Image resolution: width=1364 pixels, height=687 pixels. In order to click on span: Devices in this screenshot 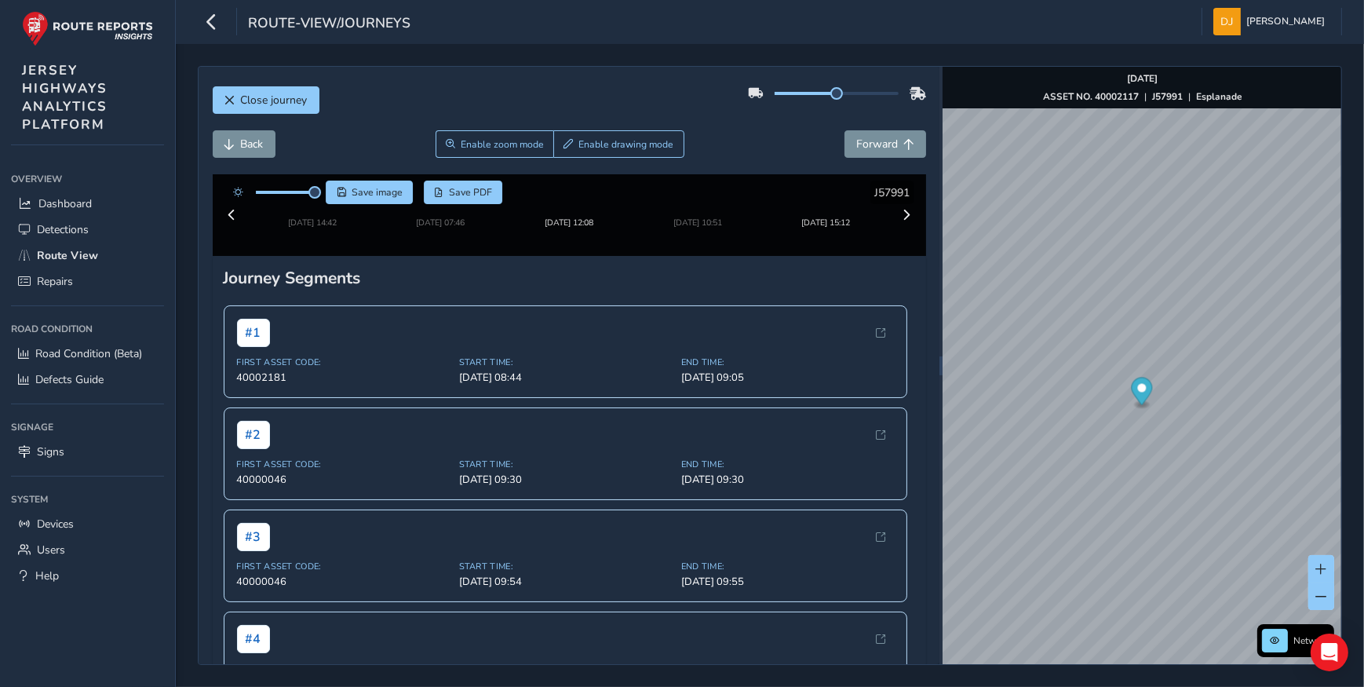, I will do `click(55, 524)`.